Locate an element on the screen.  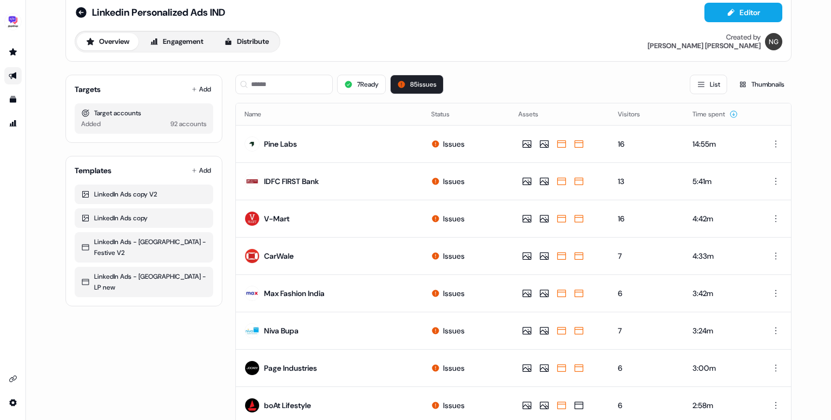
th: Assets is located at coordinates (560, 114).